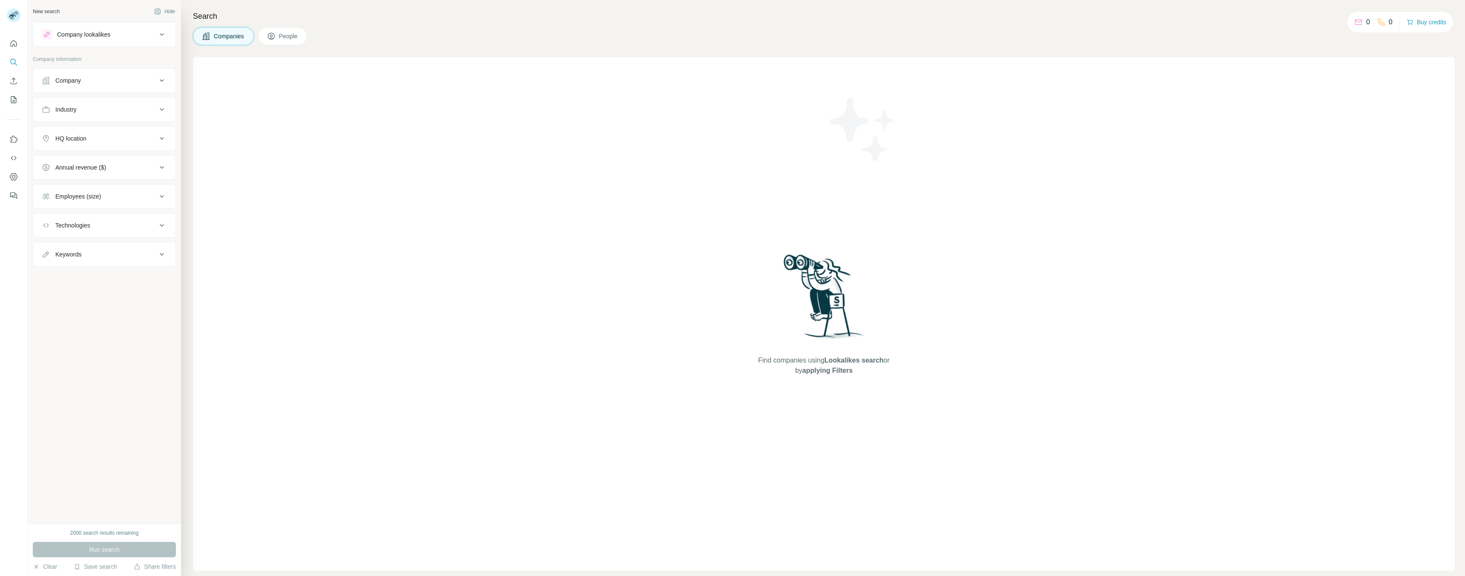  Describe the element at coordinates (83, 34) in the screenshot. I see `div: Company lookalikes` at that location.